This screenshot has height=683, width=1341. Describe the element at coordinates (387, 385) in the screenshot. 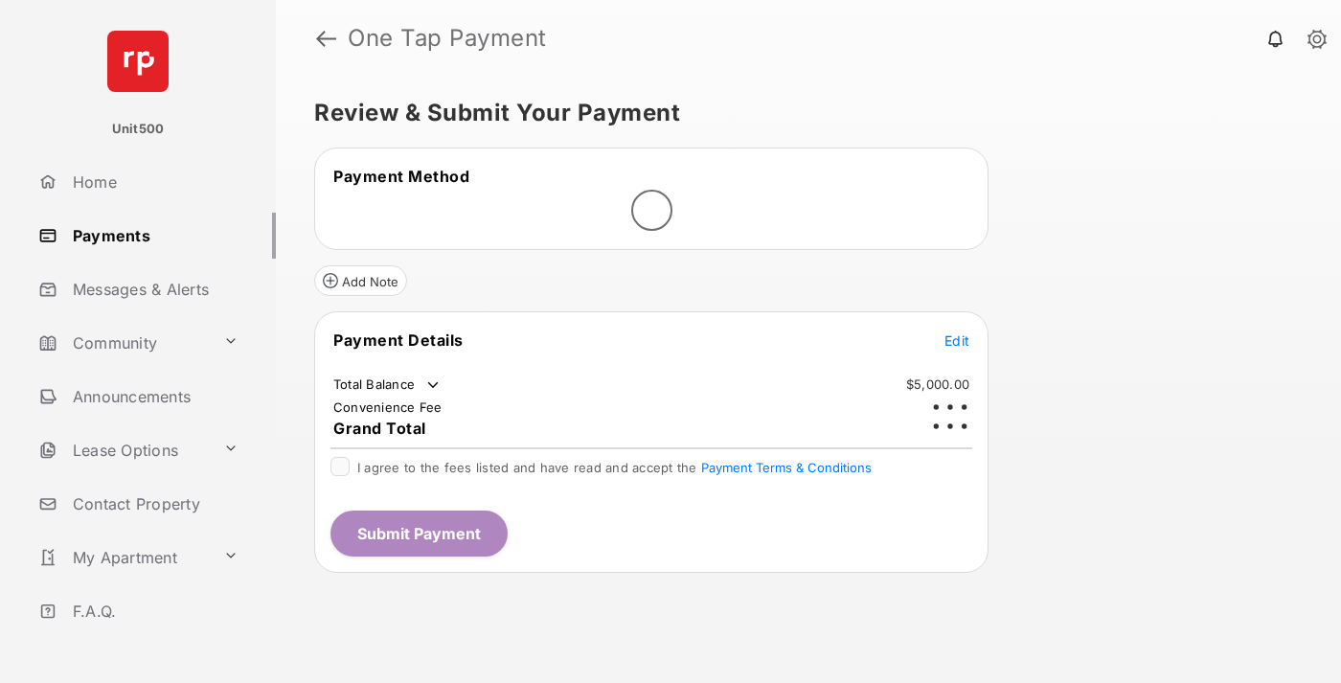

I see `td: Total Balance` at that location.